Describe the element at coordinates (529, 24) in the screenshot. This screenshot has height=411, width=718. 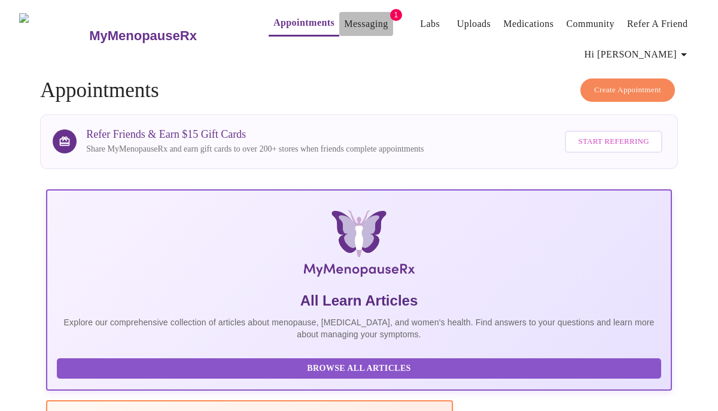
I see `a: Medications` at that location.